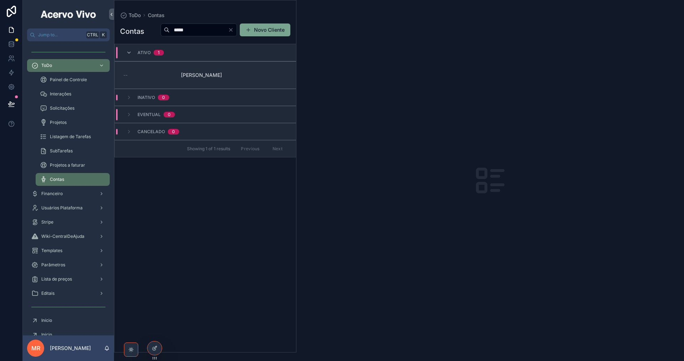 The width and height of the screenshot is (684, 361). I want to click on span: Ativo, so click(144, 53).